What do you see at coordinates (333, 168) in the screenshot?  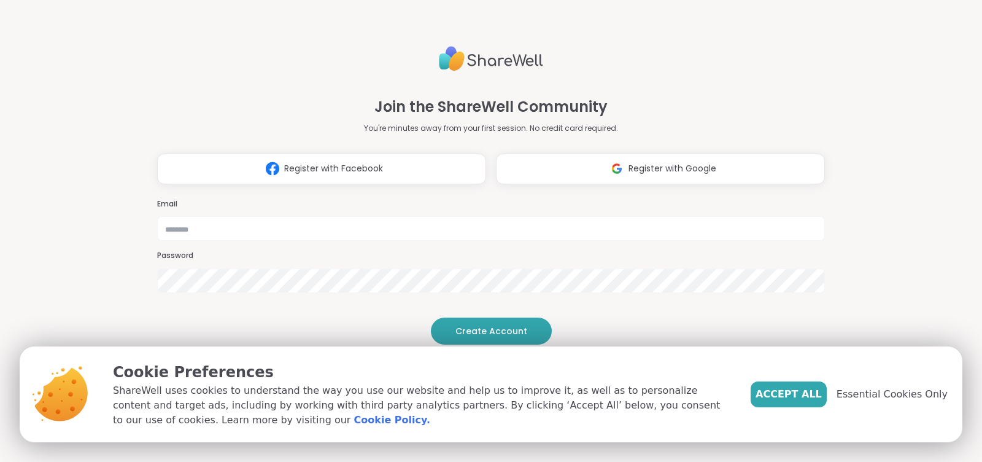 I see `span: Register with Facebook` at bounding box center [333, 168].